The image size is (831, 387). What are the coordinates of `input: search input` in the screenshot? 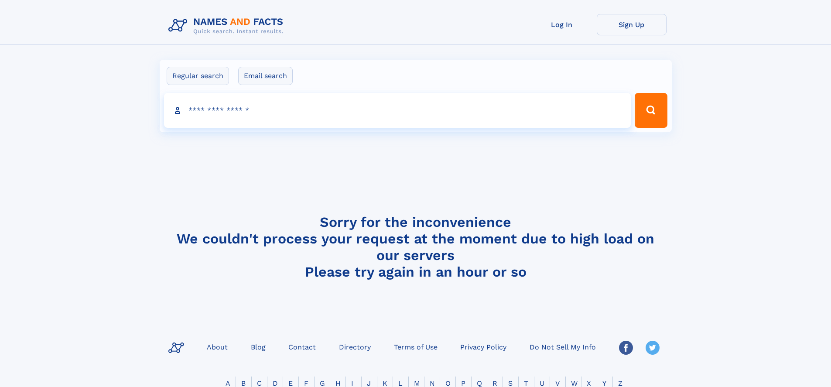 It's located at (397, 110).